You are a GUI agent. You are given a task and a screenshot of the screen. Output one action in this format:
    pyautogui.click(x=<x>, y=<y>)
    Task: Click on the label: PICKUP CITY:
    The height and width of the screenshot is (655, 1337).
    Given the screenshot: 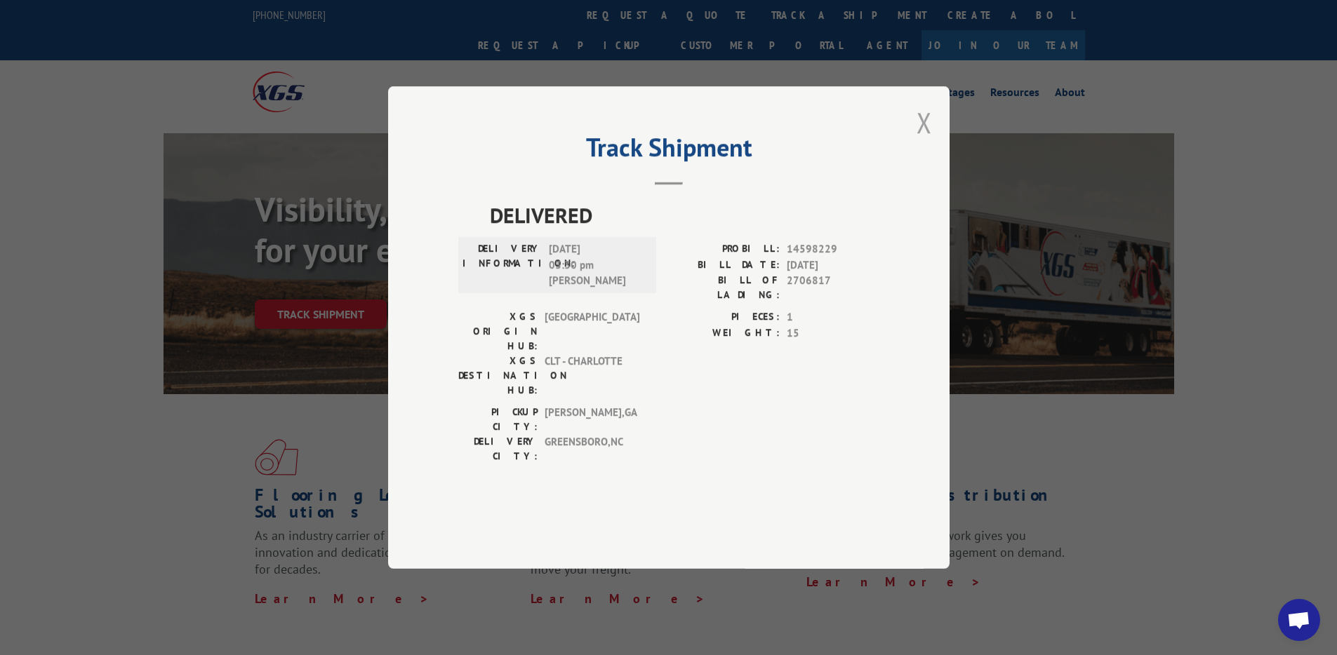 What is the action you would take?
    pyautogui.click(x=497, y=420)
    